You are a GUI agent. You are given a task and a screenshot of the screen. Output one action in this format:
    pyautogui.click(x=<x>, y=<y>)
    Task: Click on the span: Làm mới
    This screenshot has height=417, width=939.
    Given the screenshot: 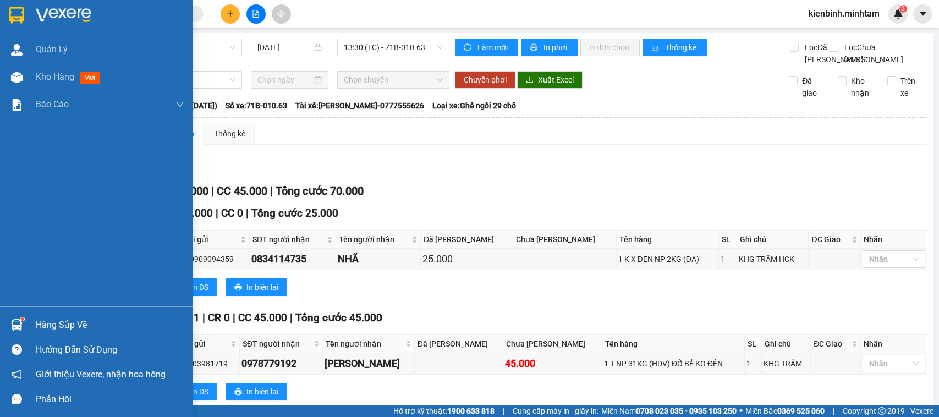 What is the action you would take?
    pyautogui.click(x=493, y=47)
    